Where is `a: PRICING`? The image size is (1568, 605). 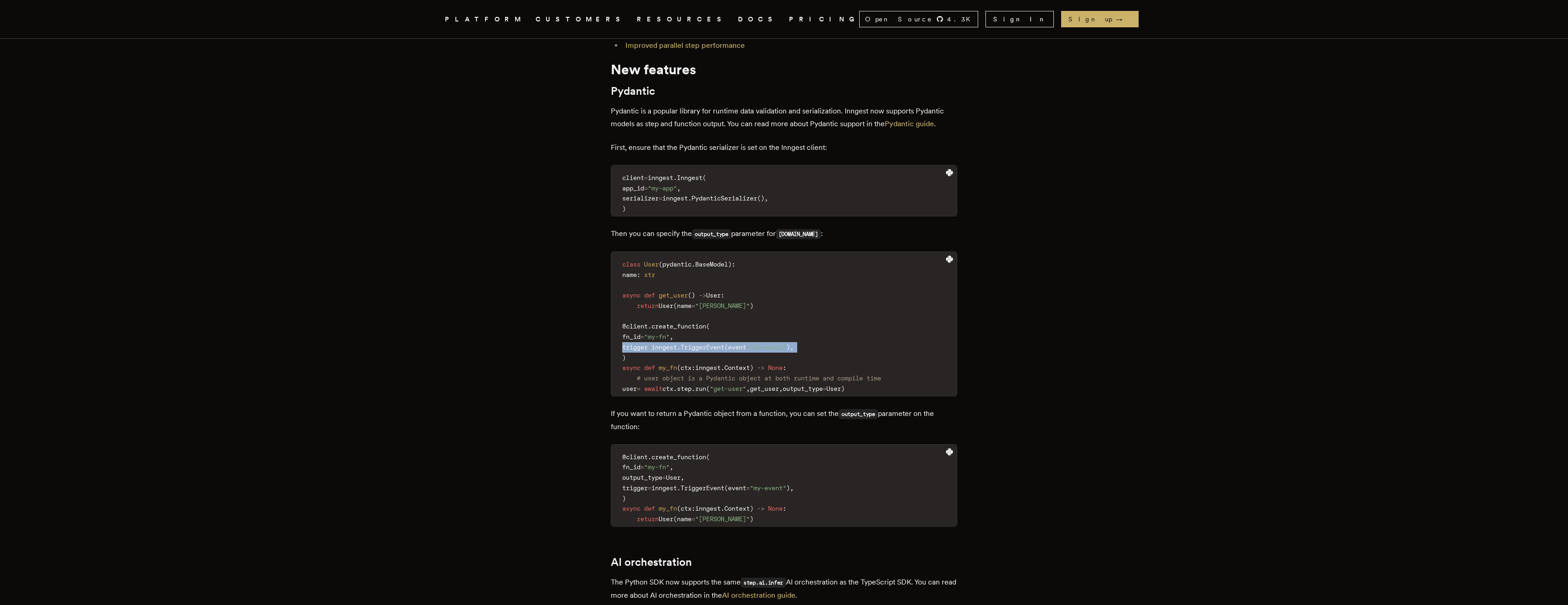
a: PRICING is located at coordinates (824, 19).